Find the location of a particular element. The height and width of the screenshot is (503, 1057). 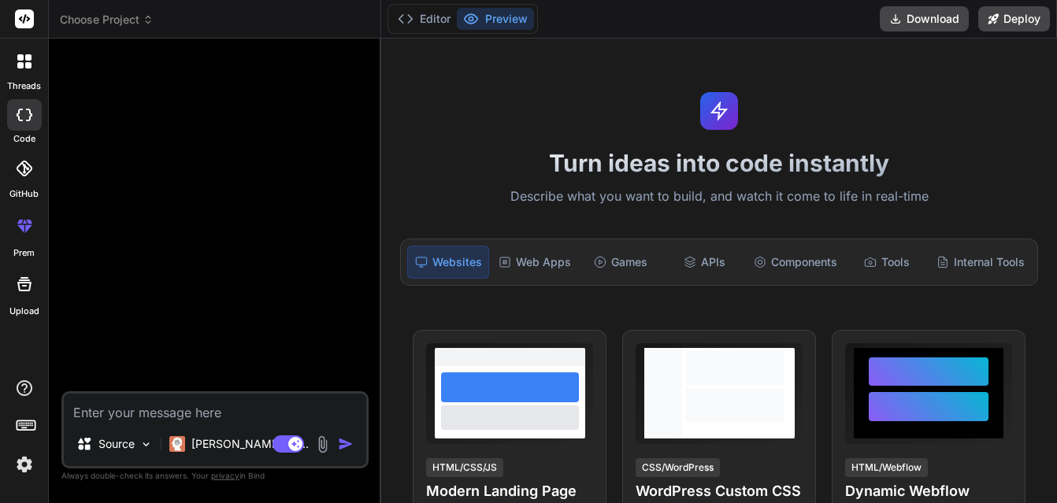

div: CSS/WordPress is located at coordinates (677, 468).